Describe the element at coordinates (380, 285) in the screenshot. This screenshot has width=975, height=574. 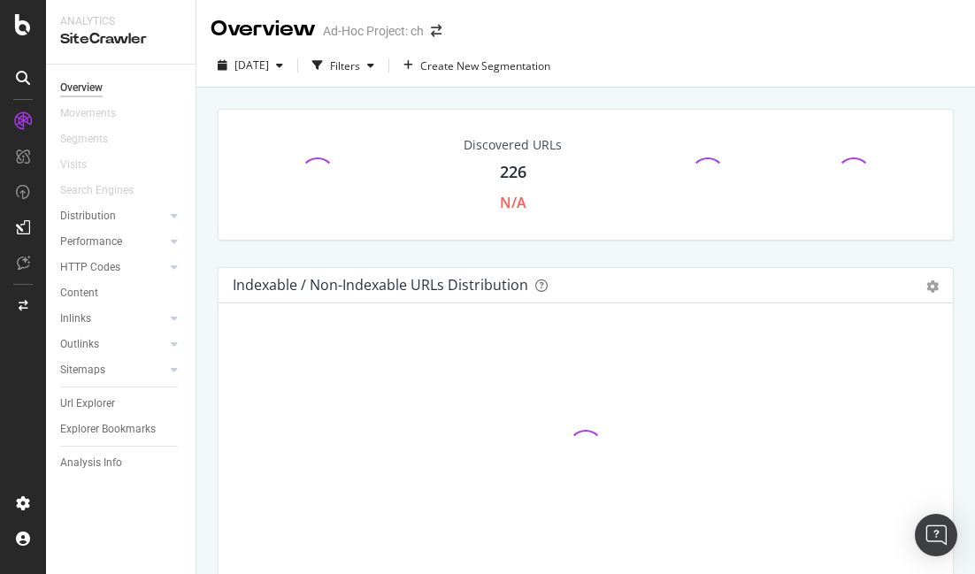
I see `div: Indexable / Non-Indexable URLs Distribution` at that location.